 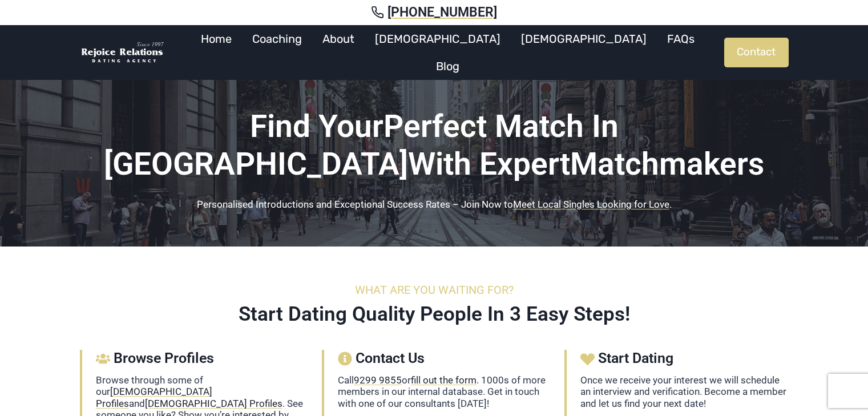 I want to click on mark: fill out the form, so click(x=443, y=380).